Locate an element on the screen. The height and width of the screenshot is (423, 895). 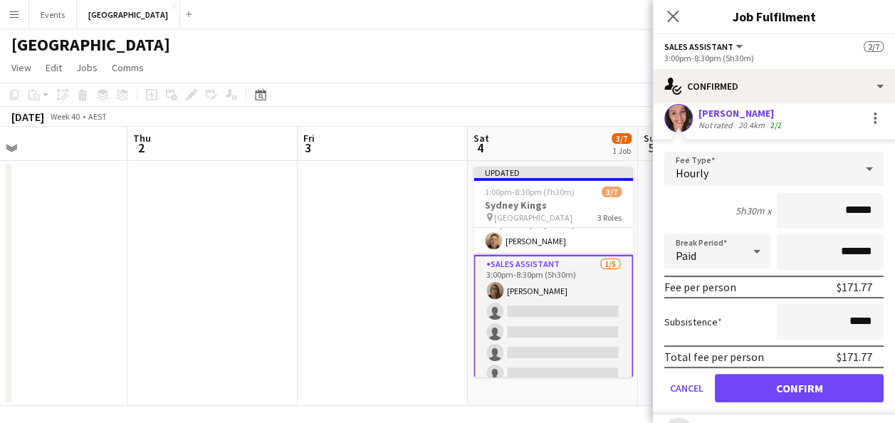
div: 20.4km is located at coordinates (751, 125).